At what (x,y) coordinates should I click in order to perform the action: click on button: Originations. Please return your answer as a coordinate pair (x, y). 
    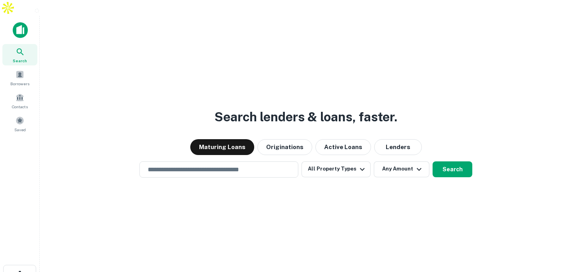
    Looking at the image, I should click on (285, 147).